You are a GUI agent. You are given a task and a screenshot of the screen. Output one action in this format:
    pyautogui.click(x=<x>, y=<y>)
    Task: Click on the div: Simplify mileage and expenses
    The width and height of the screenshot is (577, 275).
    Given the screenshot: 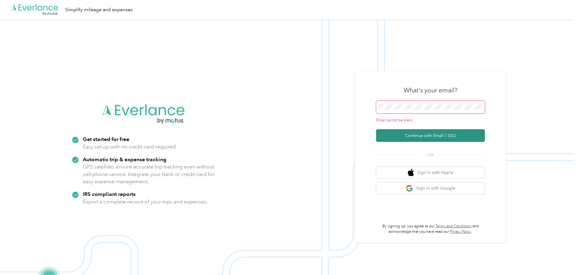 What is the action you would take?
    pyautogui.click(x=99, y=10)
    